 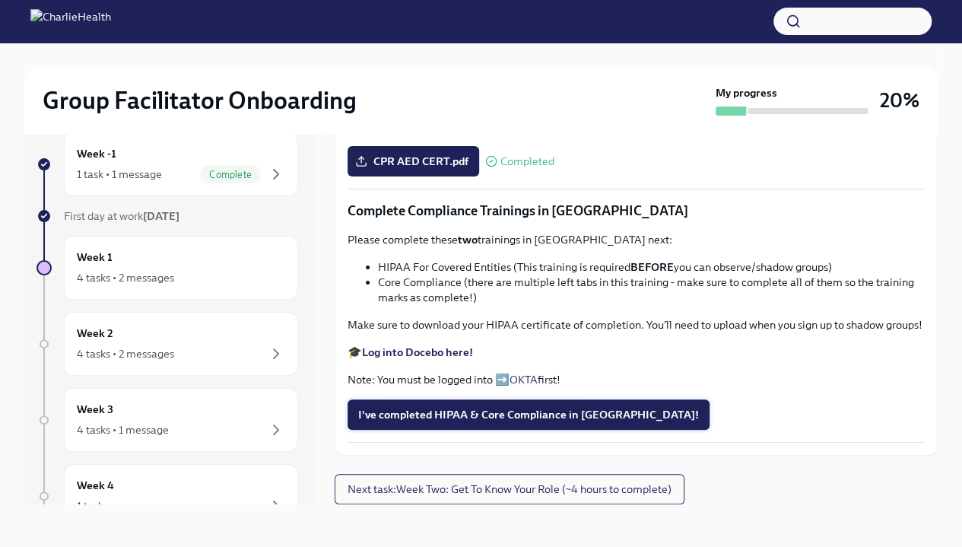 What do you see at coordinates (510, 489) in the screenshot?
I see `span: Next task : Week Two: Get To Know Your Role (~4 hours to complete)` at bounding box center [510, 489].